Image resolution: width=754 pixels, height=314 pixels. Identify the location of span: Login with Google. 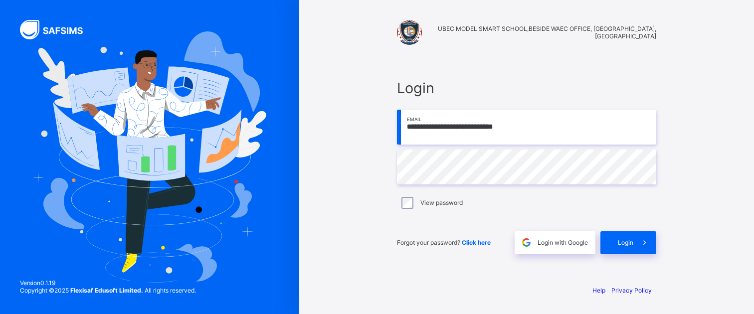
(563, 242).